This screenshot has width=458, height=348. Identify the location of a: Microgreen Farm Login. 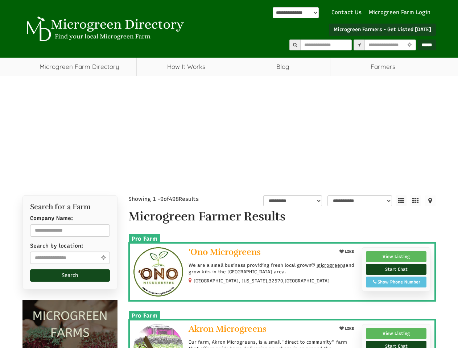
(401, 12).